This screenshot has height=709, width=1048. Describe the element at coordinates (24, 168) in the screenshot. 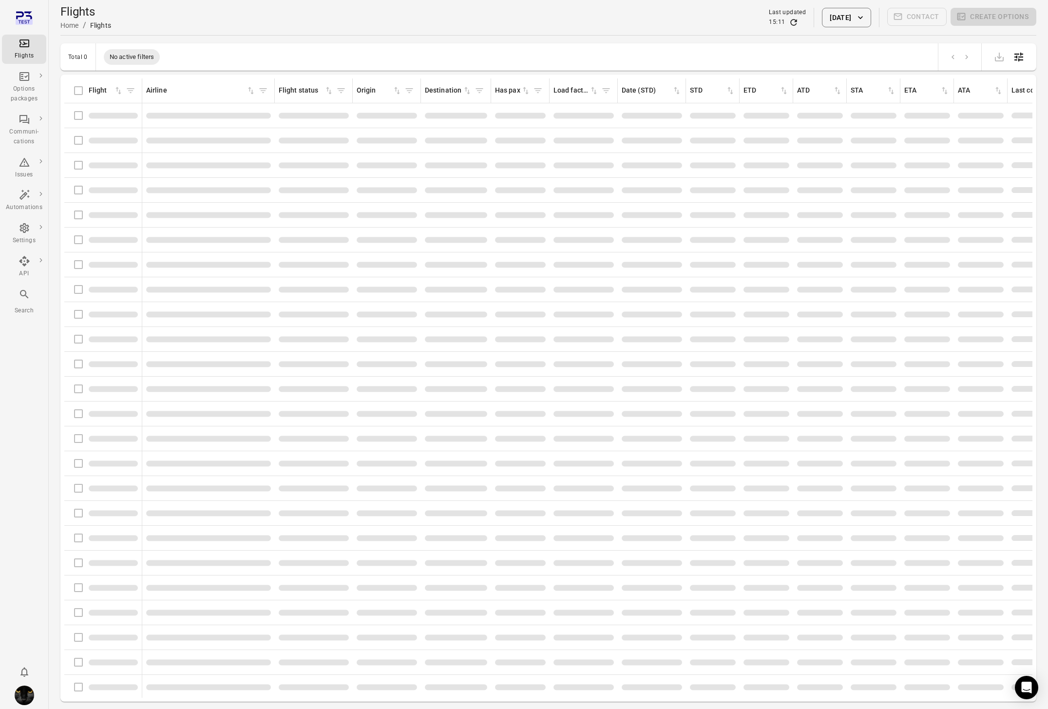

I see `a: Issues` at that location.